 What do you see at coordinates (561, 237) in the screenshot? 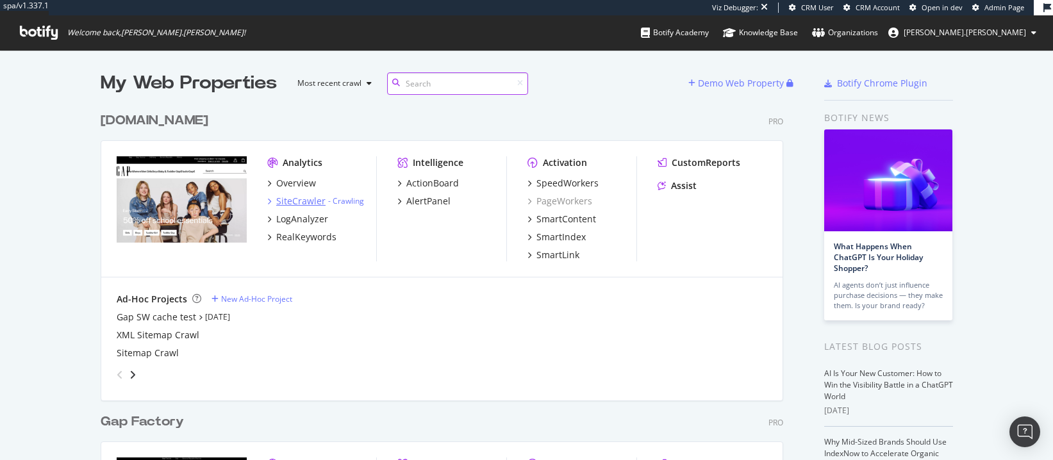
I see `div: SmartIndex` at bounding box center [561, 237].